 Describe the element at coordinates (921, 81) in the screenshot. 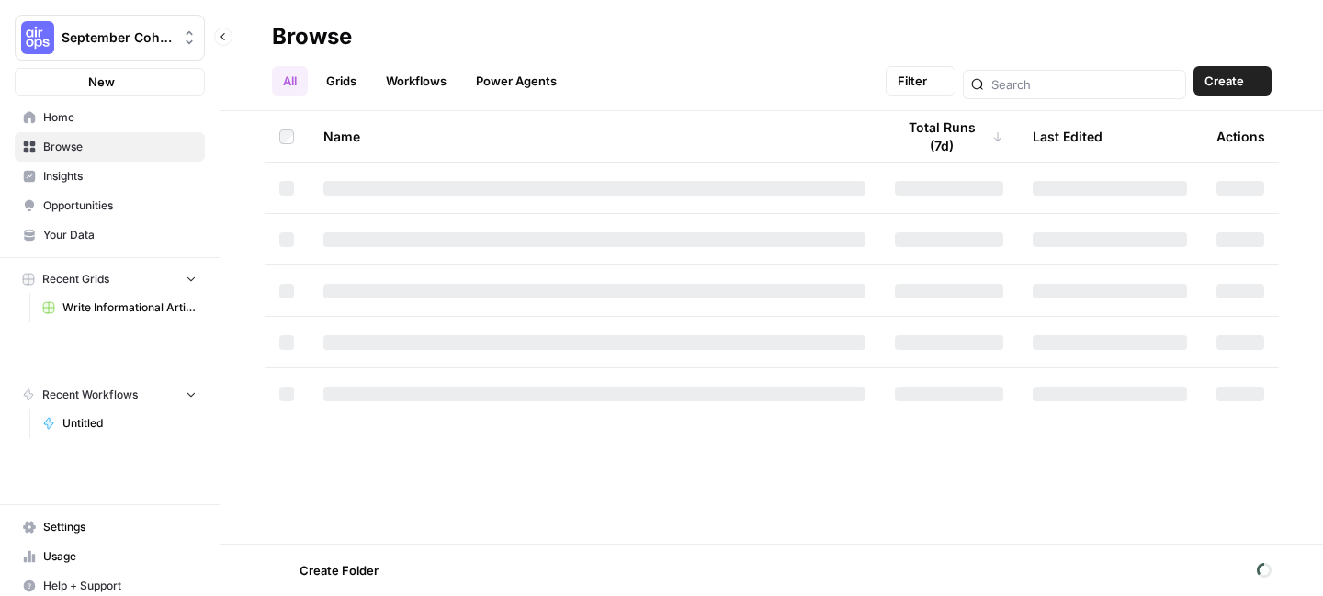

I see `button: Filter` at that location.